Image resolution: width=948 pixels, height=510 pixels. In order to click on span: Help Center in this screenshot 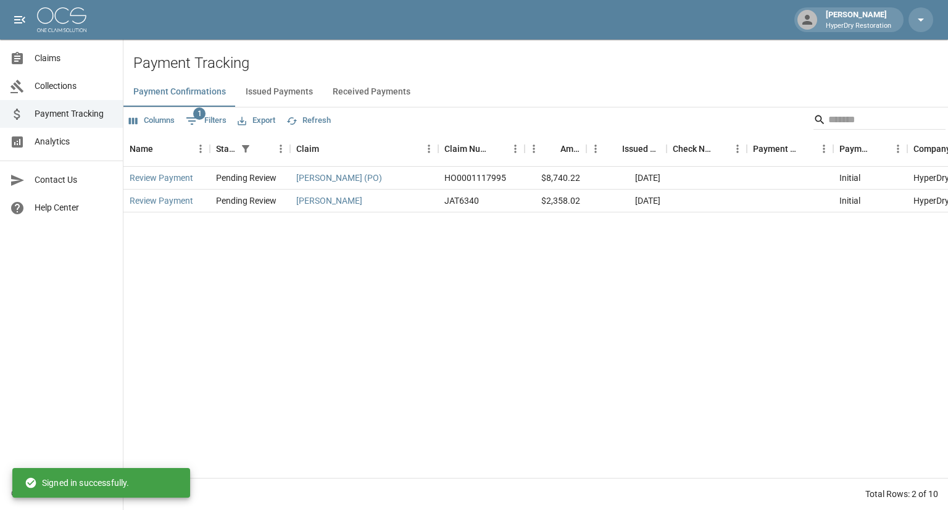, I will do `click(73, 207)`.